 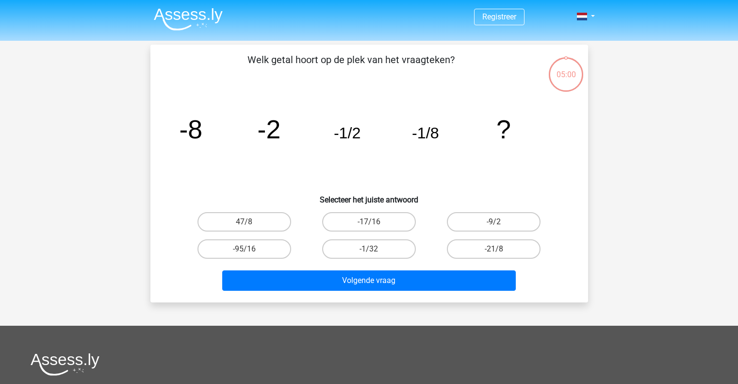 What do you see at coordinates (347, 133) in the screenshot?
I see `tspan: -1/2` at bounding box center [347, 133].